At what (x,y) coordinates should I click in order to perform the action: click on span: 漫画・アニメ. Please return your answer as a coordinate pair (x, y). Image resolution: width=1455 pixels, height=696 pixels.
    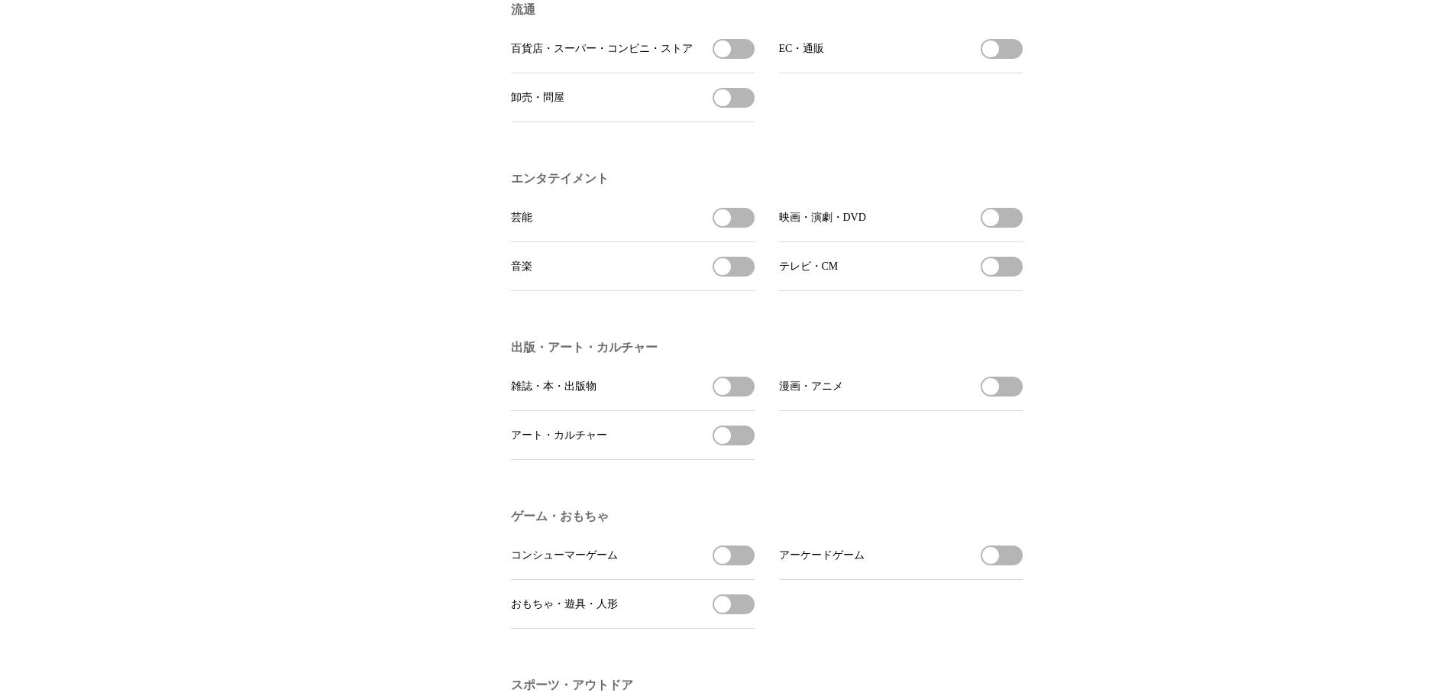
    Looking at the image, I should click on (811, 387).